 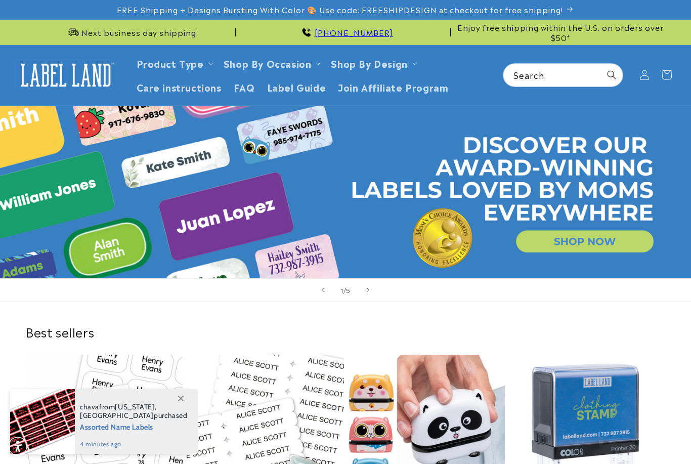 I want to click on a: Join Affiliate Program, so click(x=393, y=87).